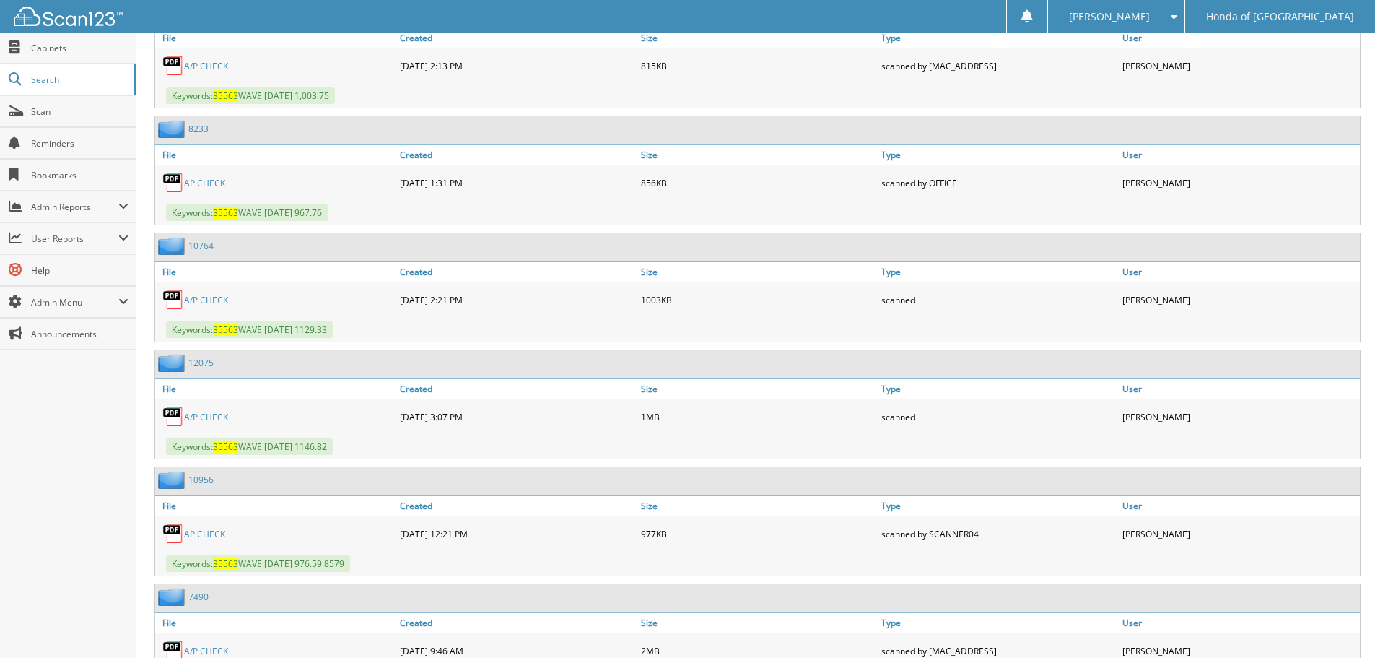 Image resolution: width=1375 pixels, height=658 pixels. What do you see at coordinates (79, 270) in the screenshot?
I see `span: Help` at bounding box center [79, 270].